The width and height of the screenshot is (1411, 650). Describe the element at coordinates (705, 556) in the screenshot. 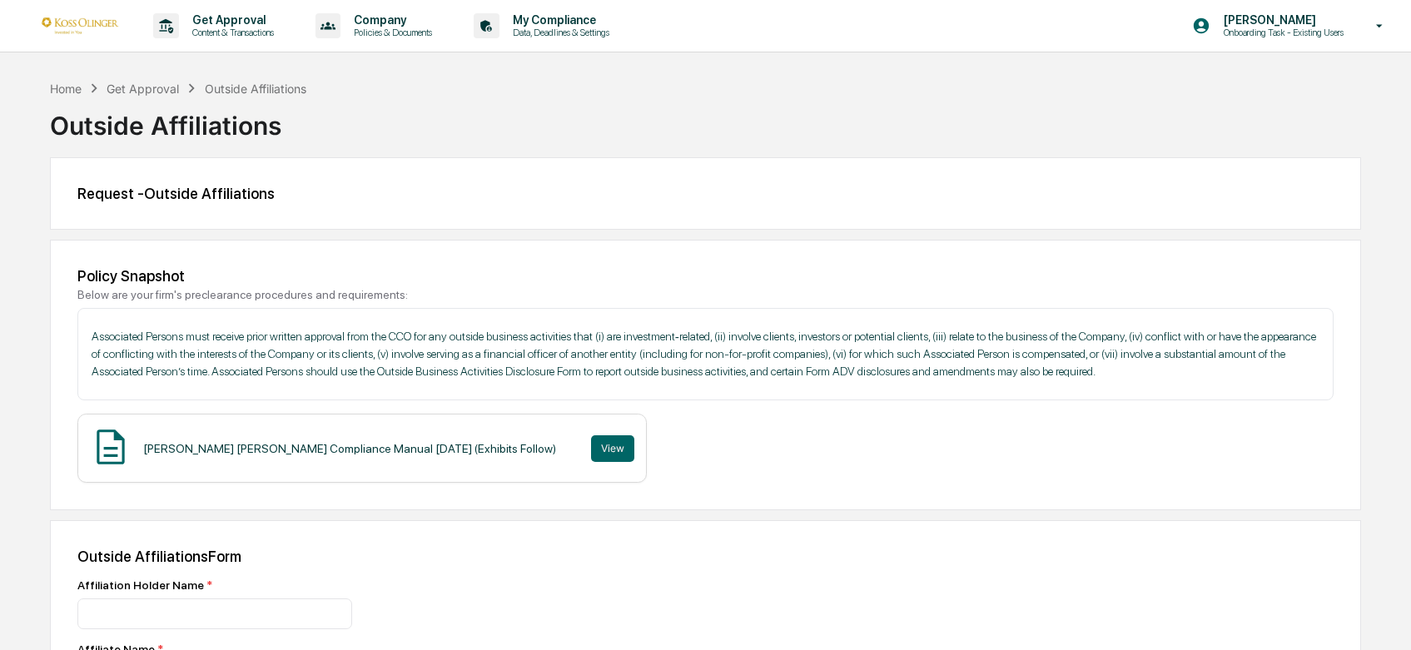

I see `div: Outside Affiliations Form` at that location.